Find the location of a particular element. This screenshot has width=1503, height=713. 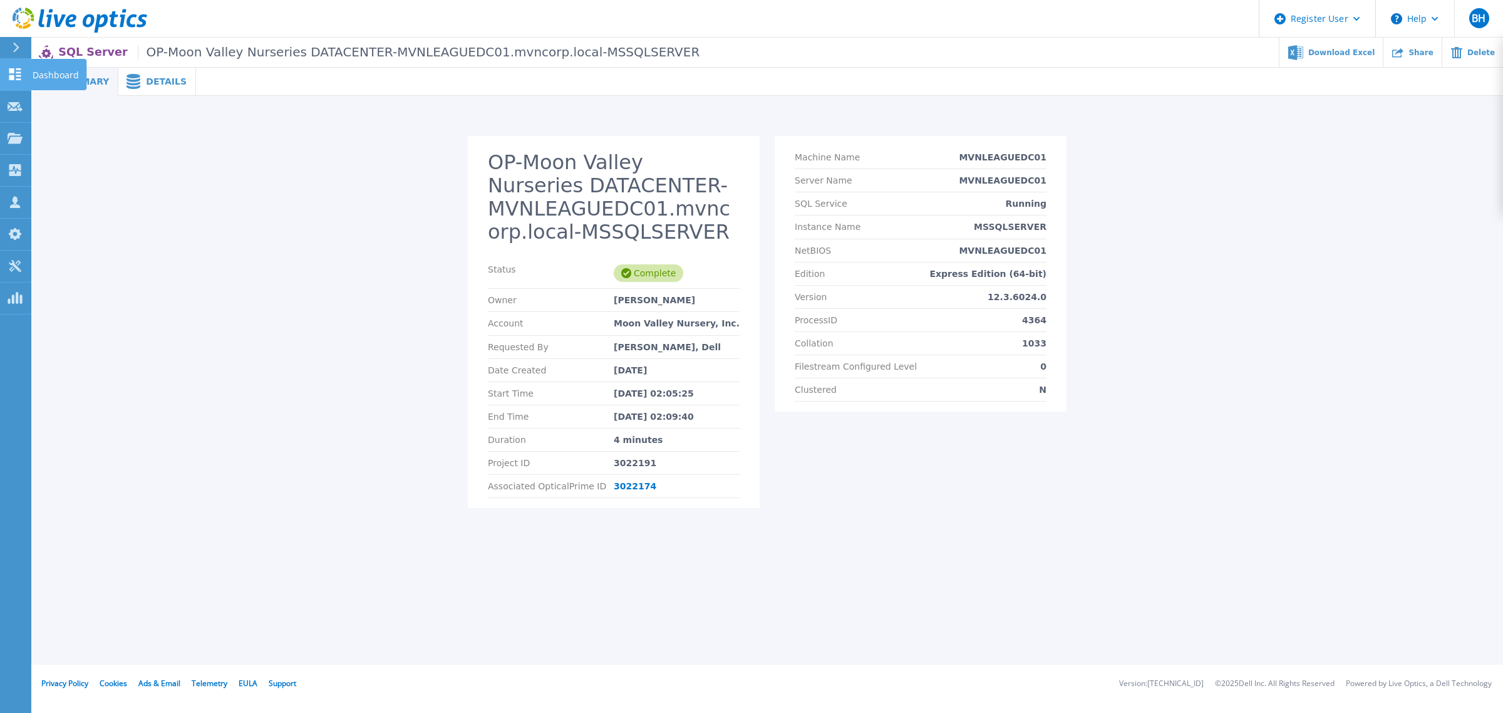

p: Instance Name is located at coordinates (827, 227).